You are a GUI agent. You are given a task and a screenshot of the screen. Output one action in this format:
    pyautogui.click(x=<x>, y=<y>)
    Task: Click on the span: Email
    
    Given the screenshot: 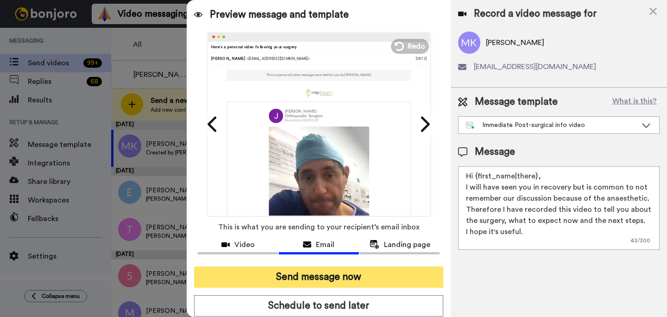 What is the action you would take?
    pyautogui.click(x=325, y=244)
    